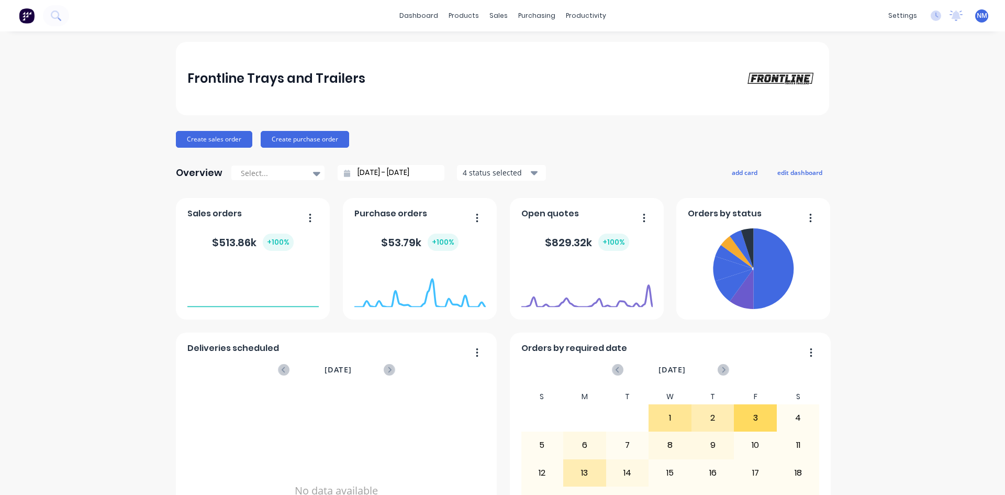 The image size is (1005, 495). Describe the element at coordinates (744, 172) in the screenshot. I see `button: add card` at that location.